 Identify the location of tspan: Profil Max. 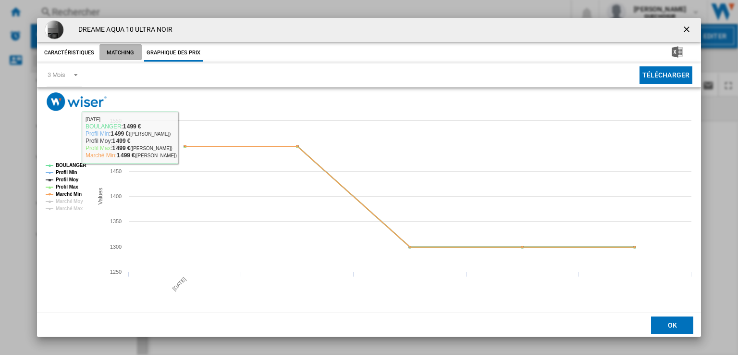
(67, 186).